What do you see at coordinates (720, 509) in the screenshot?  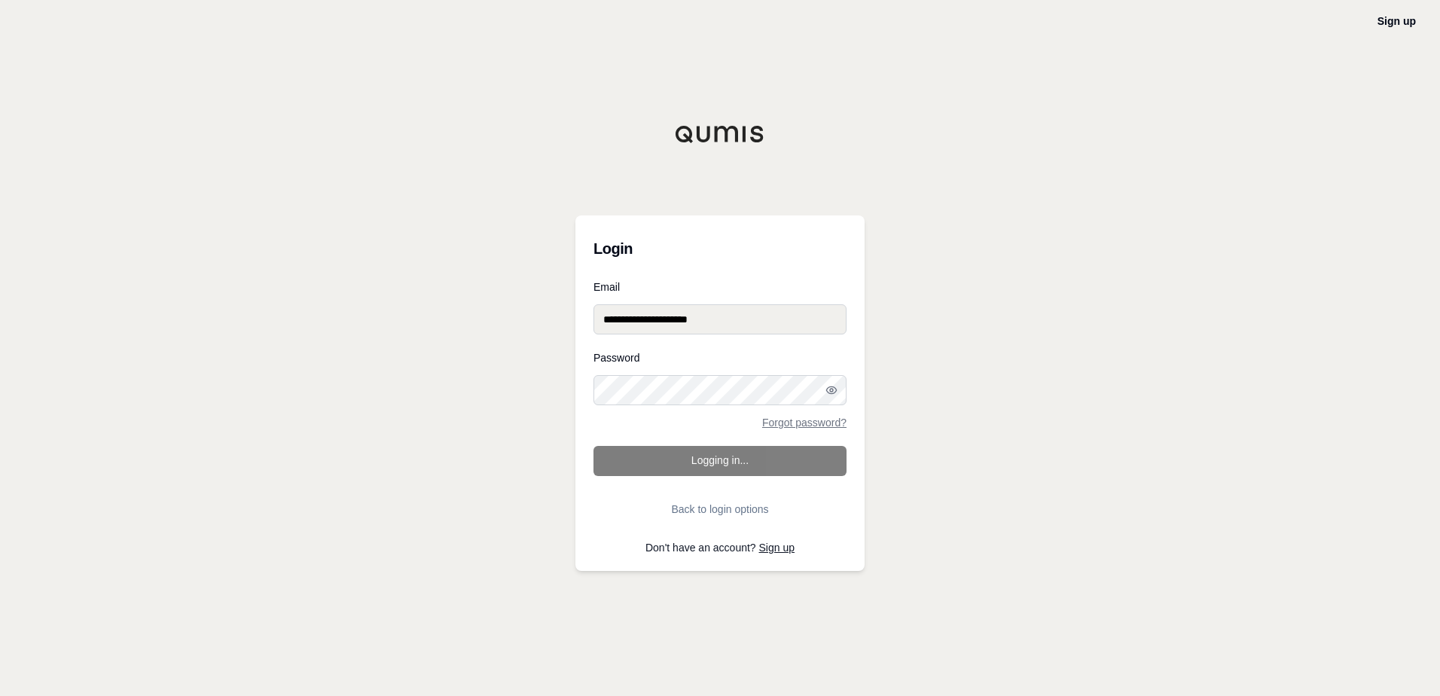 I see `button: Back to login options` at bounding box center [720, 509].